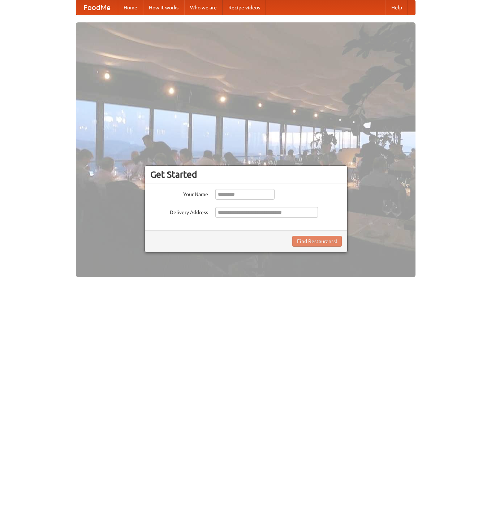  I want to click on button: Find Restaurants!, so click(317, 241).